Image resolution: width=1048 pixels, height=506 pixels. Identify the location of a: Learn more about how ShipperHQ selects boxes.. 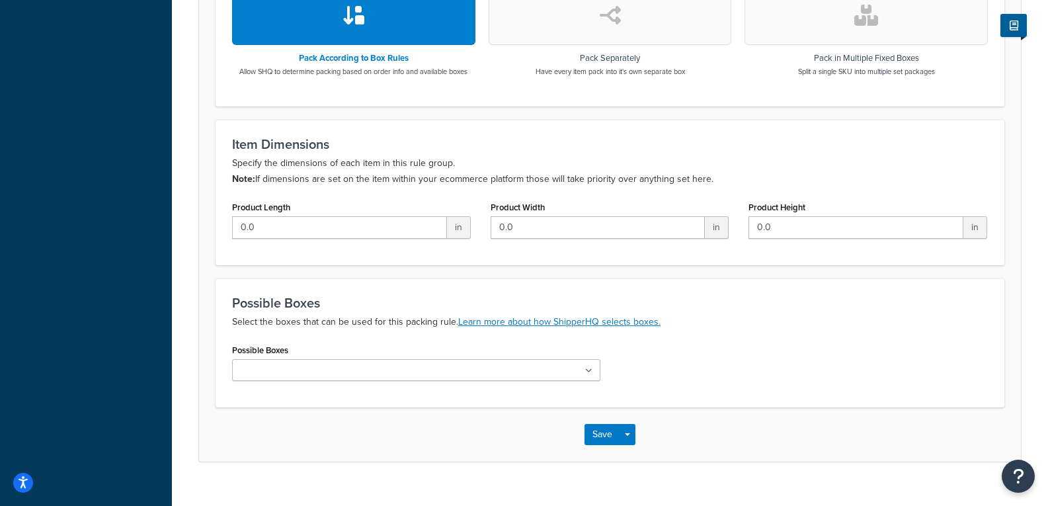
(560, 321).